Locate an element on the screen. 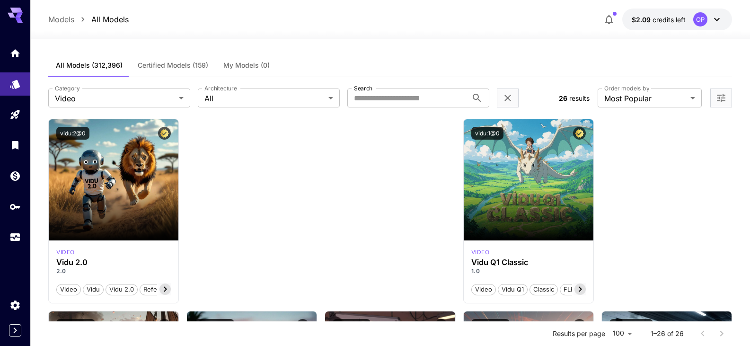 The width and height of the screenshot is (750, 346). button: klingai:2@2 is located at coordinates (76, 325).